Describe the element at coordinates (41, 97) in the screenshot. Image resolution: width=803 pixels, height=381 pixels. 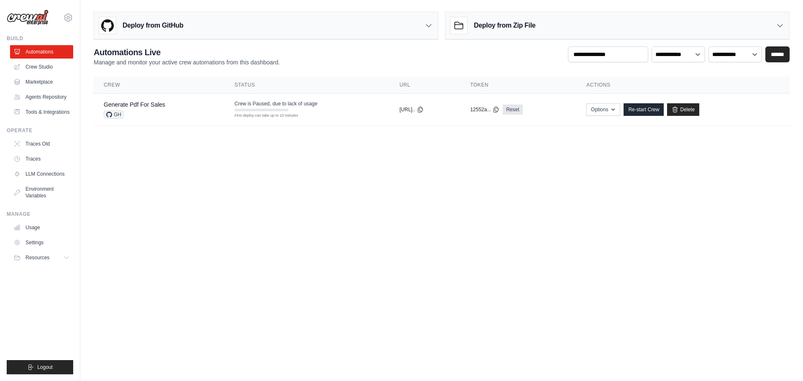
I see `a: Agents Repository` at that location.